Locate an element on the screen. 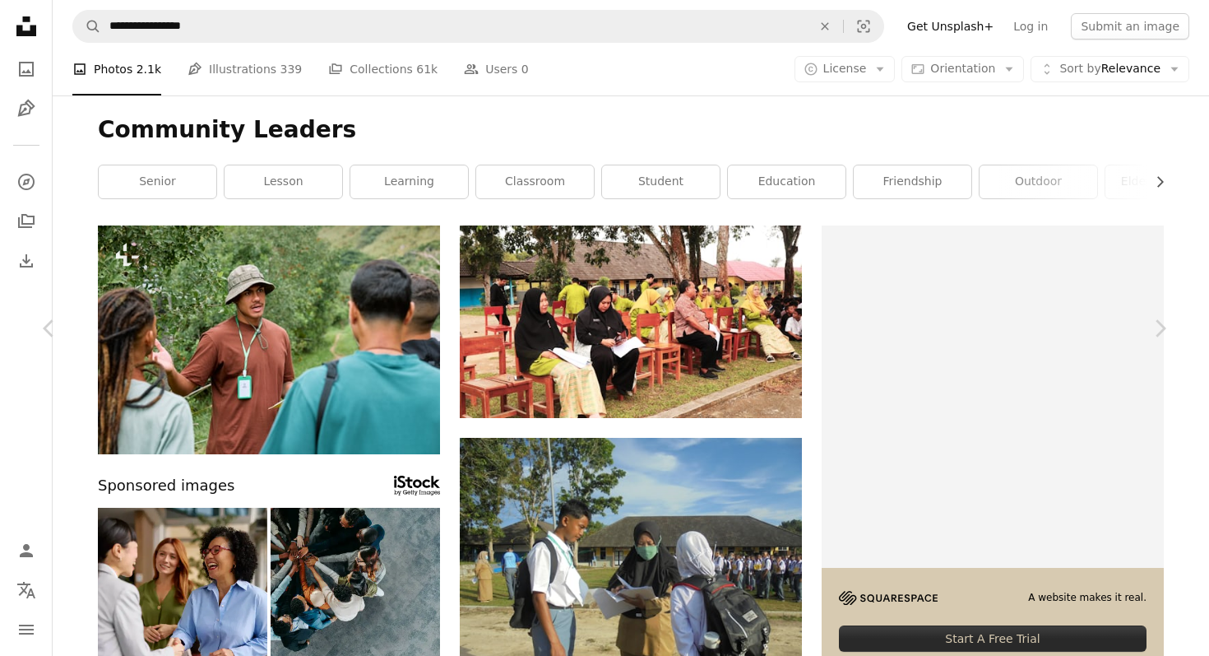 The image size is (1209, 656). div: Start A Free Trial is located at coordinates (993, 638).